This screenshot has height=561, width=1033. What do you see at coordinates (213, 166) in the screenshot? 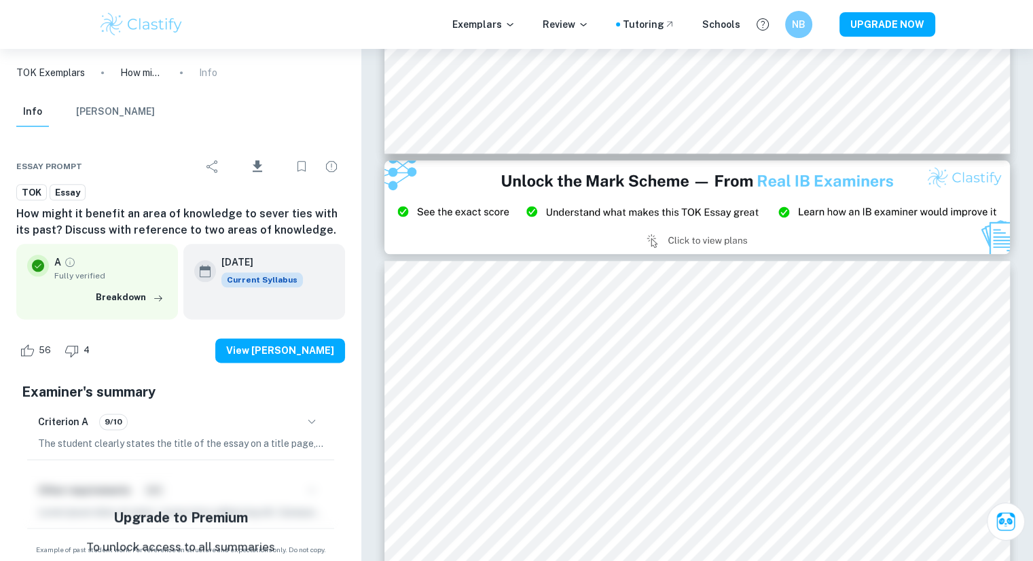
I see `div: Share` at bounding box center [213, 166].